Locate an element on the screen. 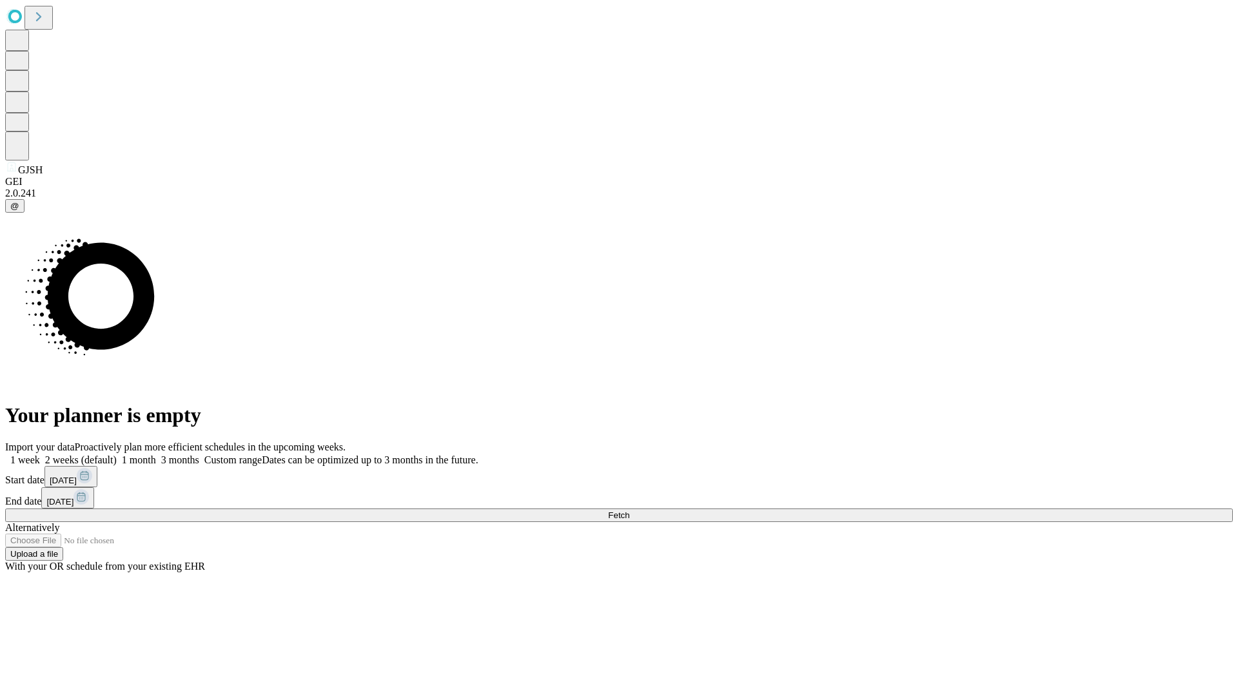 The width and height of the screenshot is (1238, 696). span: Import your data is located at coordinates (40, 447).